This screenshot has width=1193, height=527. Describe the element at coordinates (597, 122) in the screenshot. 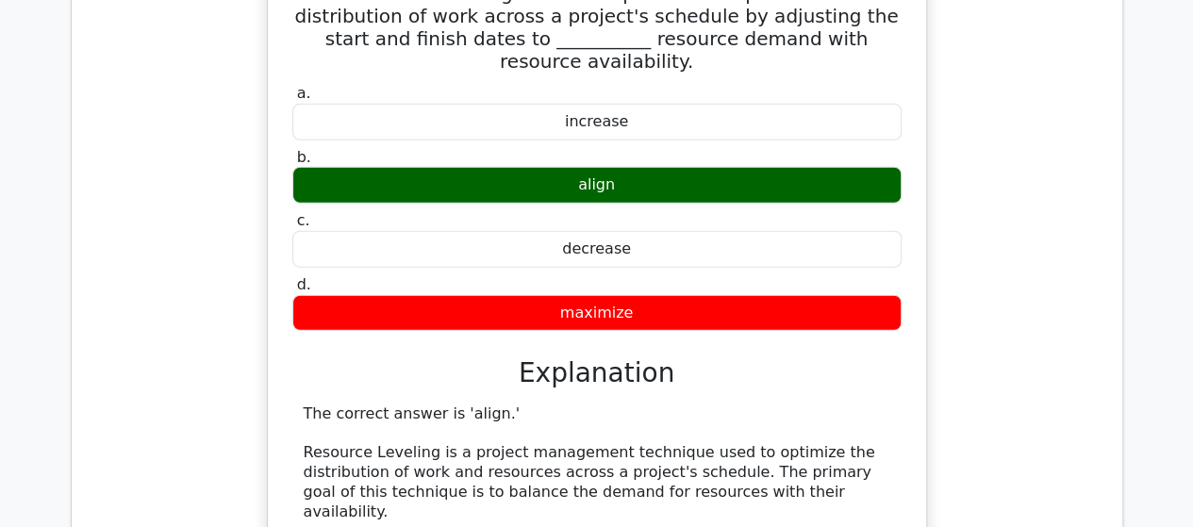

I see `div: increase` at that location.